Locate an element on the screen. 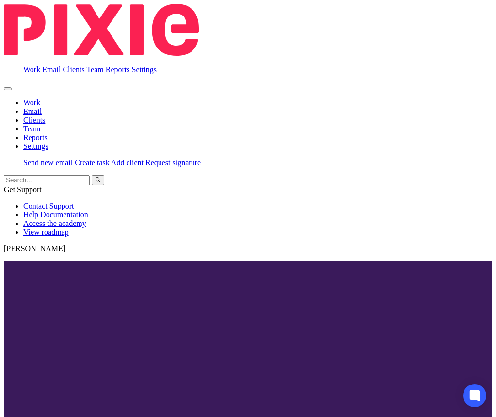 The image size is (496, 417). span: Access the academy is located at coordinates (55, 223).